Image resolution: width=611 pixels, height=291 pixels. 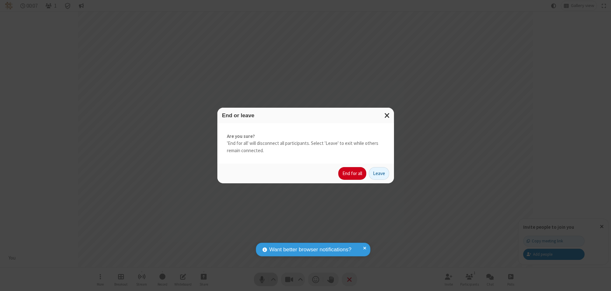 I want to click on h3: End or leave, so click(x=305, y=115).